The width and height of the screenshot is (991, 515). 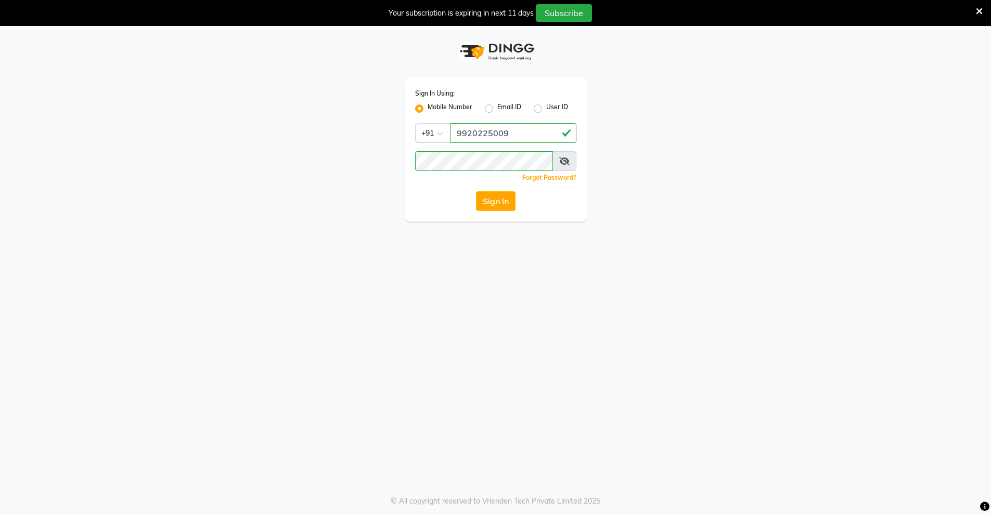 I want to click on div: Your subscription is expiring in next 11 days, so click(x=461, y=13).